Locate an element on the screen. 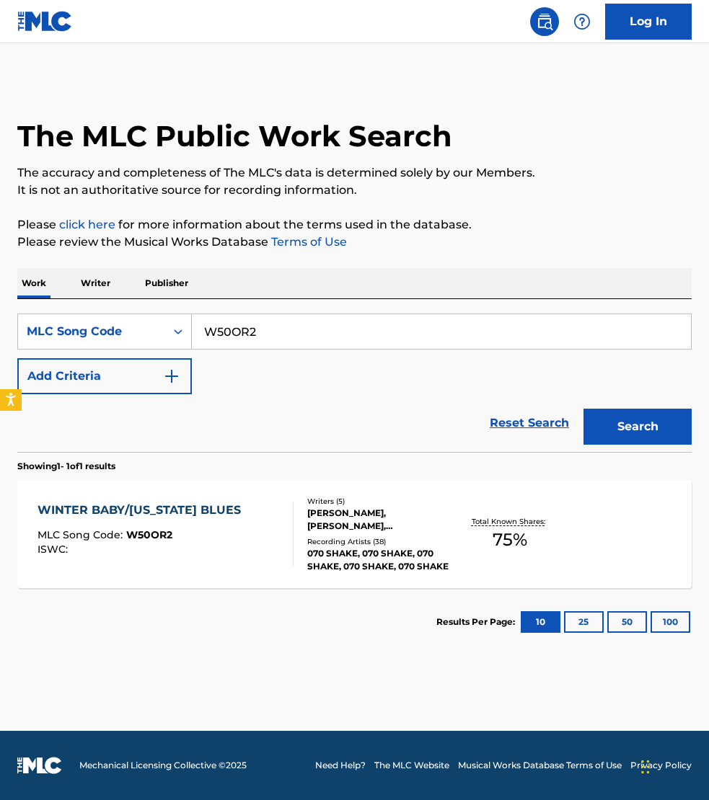 The image size is (709, 800). p: Writer is located at coordinates (95, 283).